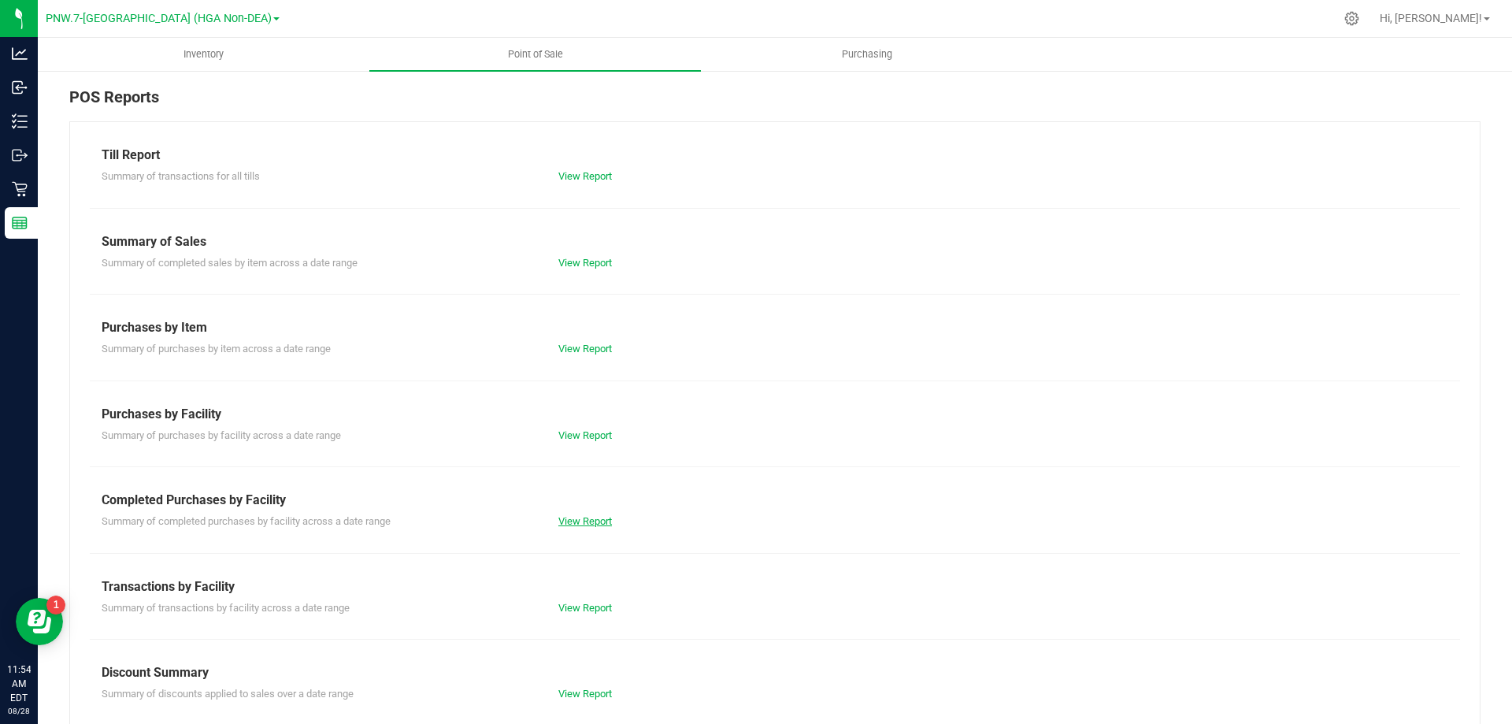  I want to click on span: Summary of purchases by item across a date range, so click(216, 348).